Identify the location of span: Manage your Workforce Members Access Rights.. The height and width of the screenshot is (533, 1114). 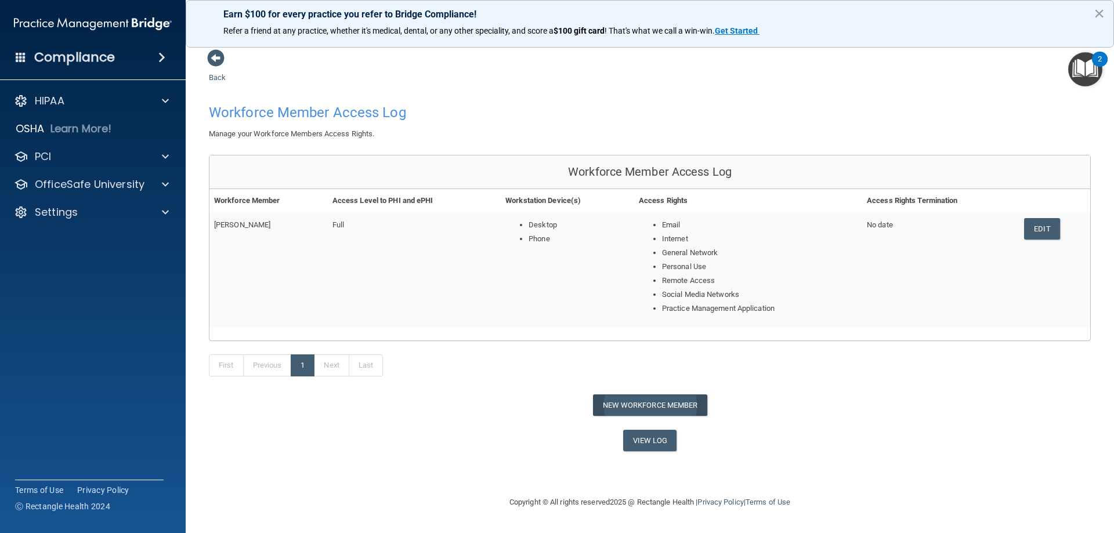
(291, 133).